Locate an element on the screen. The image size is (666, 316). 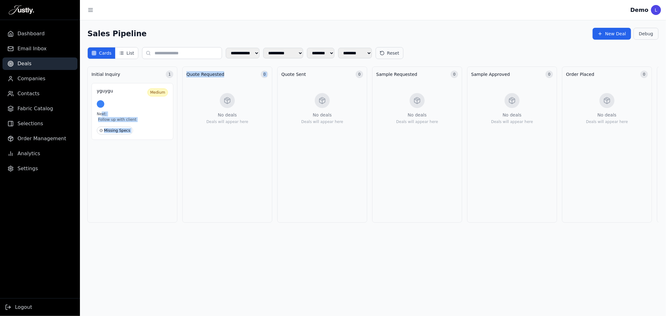
a: Selections is located at coordinates (40, 124).